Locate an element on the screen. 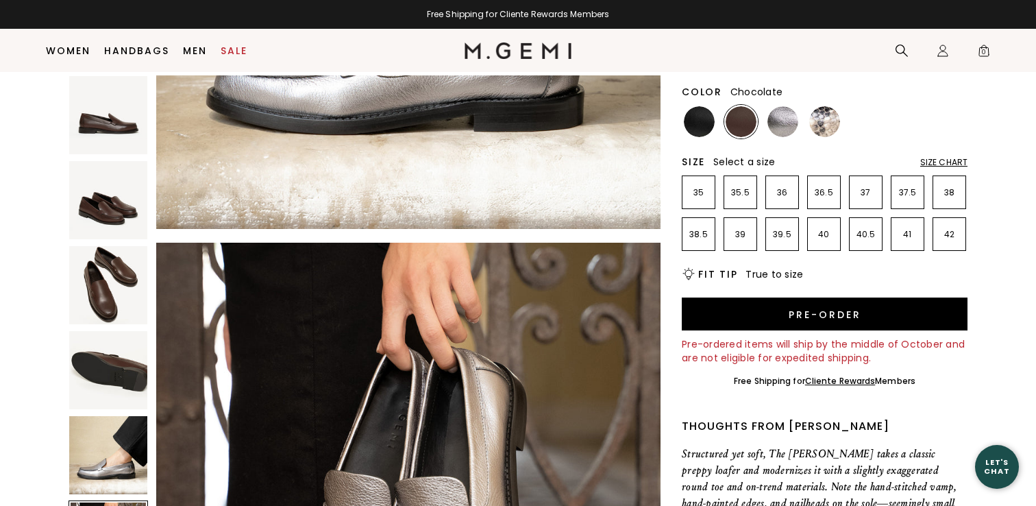 This screenshot has height=506, width=1036. p: 42 is located at coordinates (949, 234).